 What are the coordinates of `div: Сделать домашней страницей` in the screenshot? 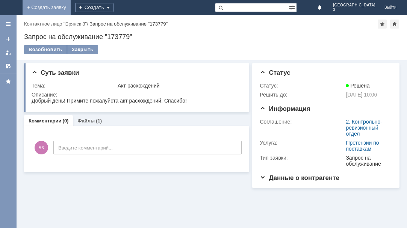 It's located at (394, 24).